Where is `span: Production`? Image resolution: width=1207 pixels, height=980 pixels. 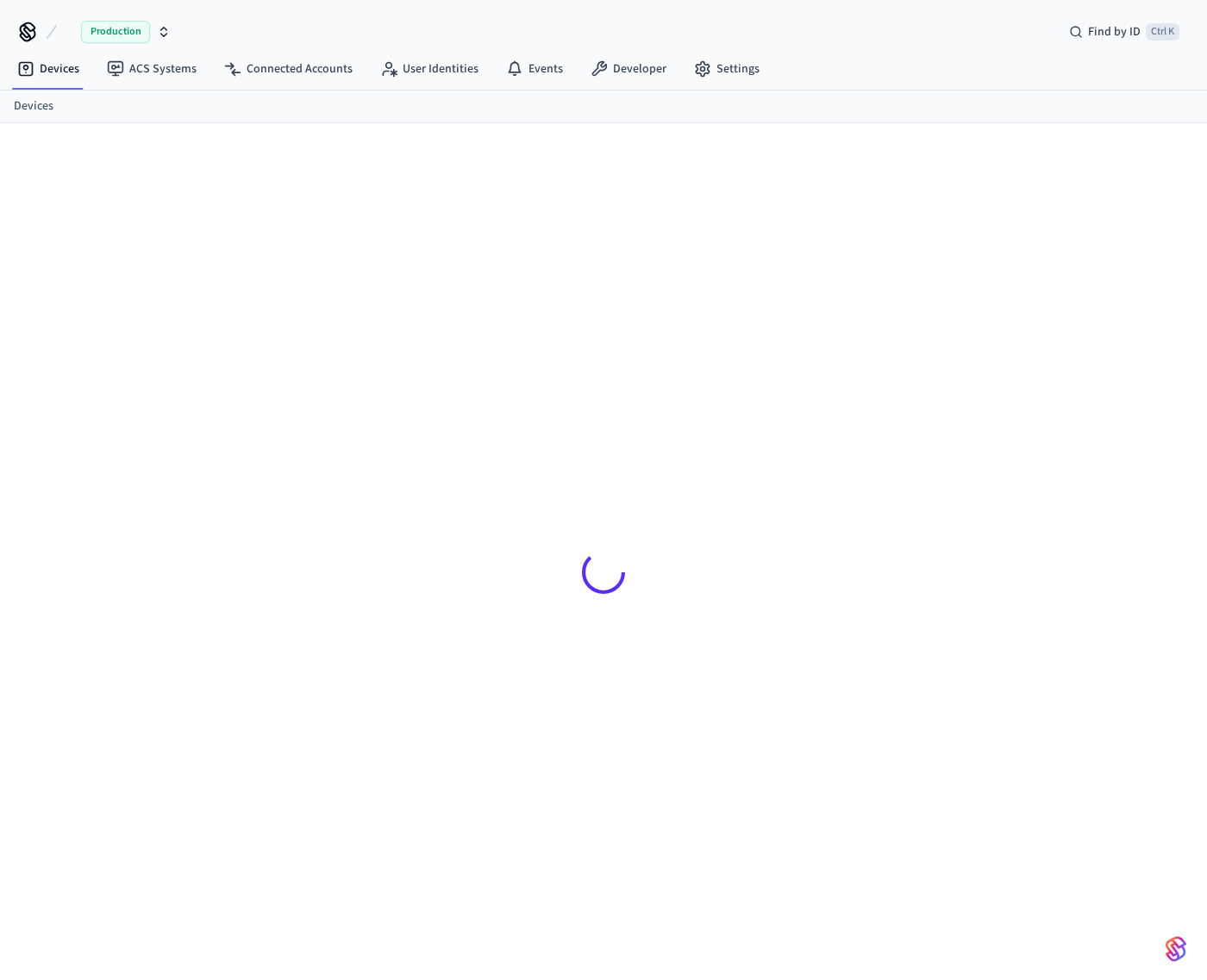
span: Production is located at coordinates (115, 32).